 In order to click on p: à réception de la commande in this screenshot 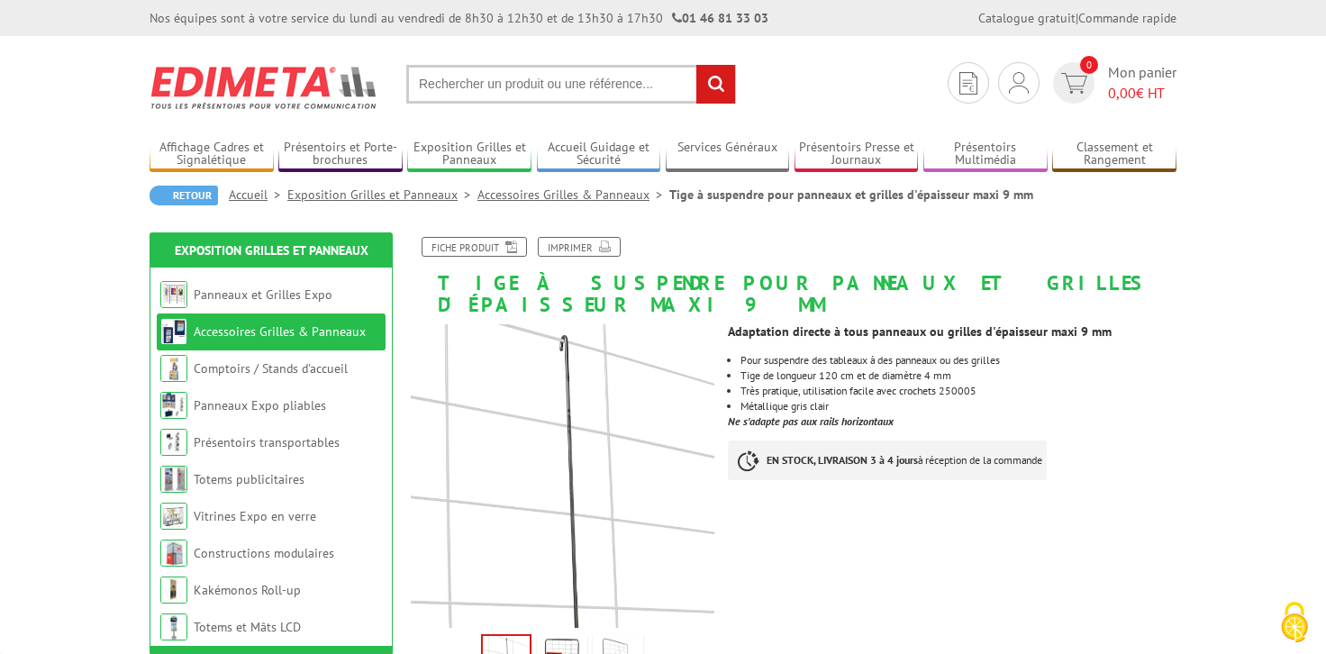, I will do `click(887, 460)`.